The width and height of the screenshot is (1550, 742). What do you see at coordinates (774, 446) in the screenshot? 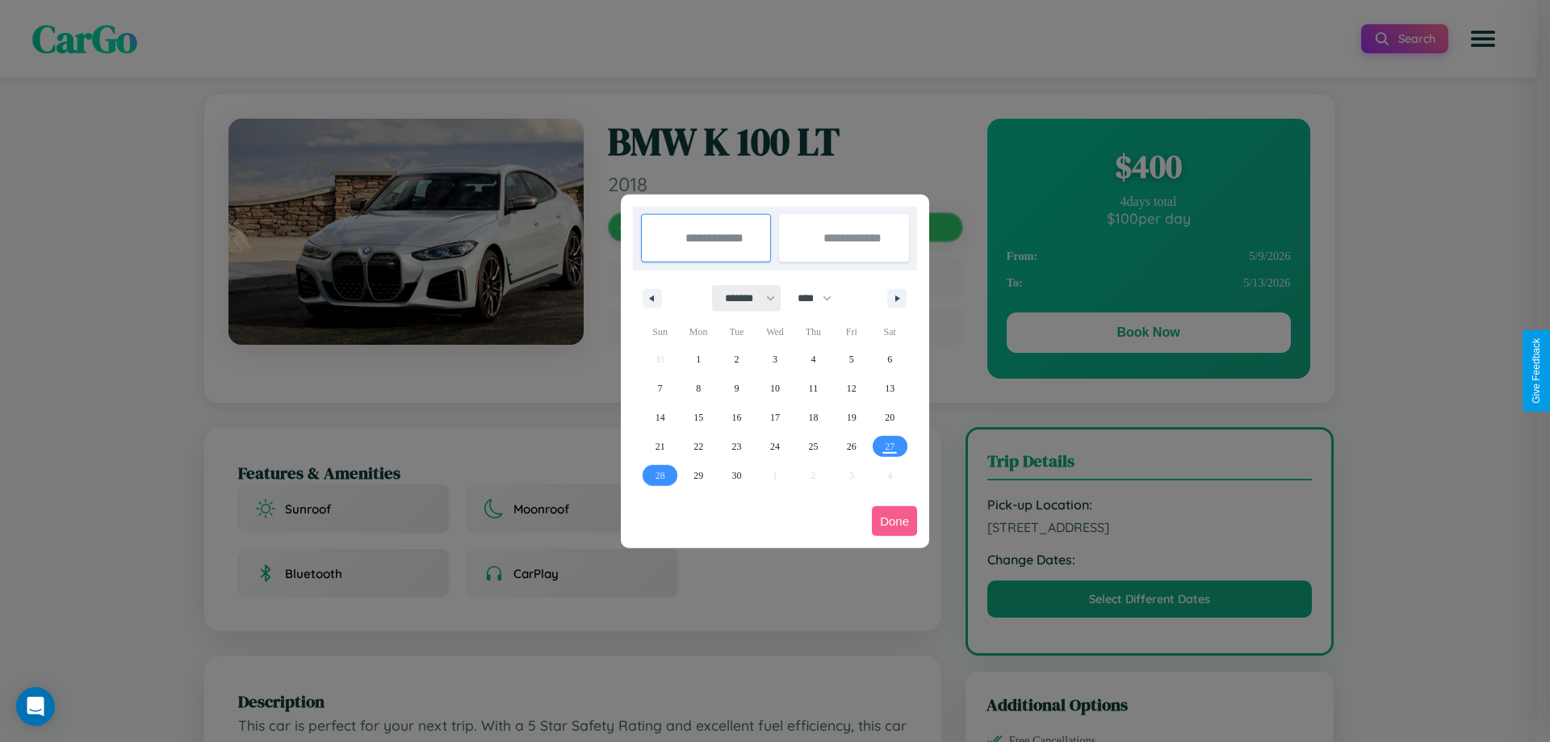
I see `button: 24` at bounding box center [774, 446].